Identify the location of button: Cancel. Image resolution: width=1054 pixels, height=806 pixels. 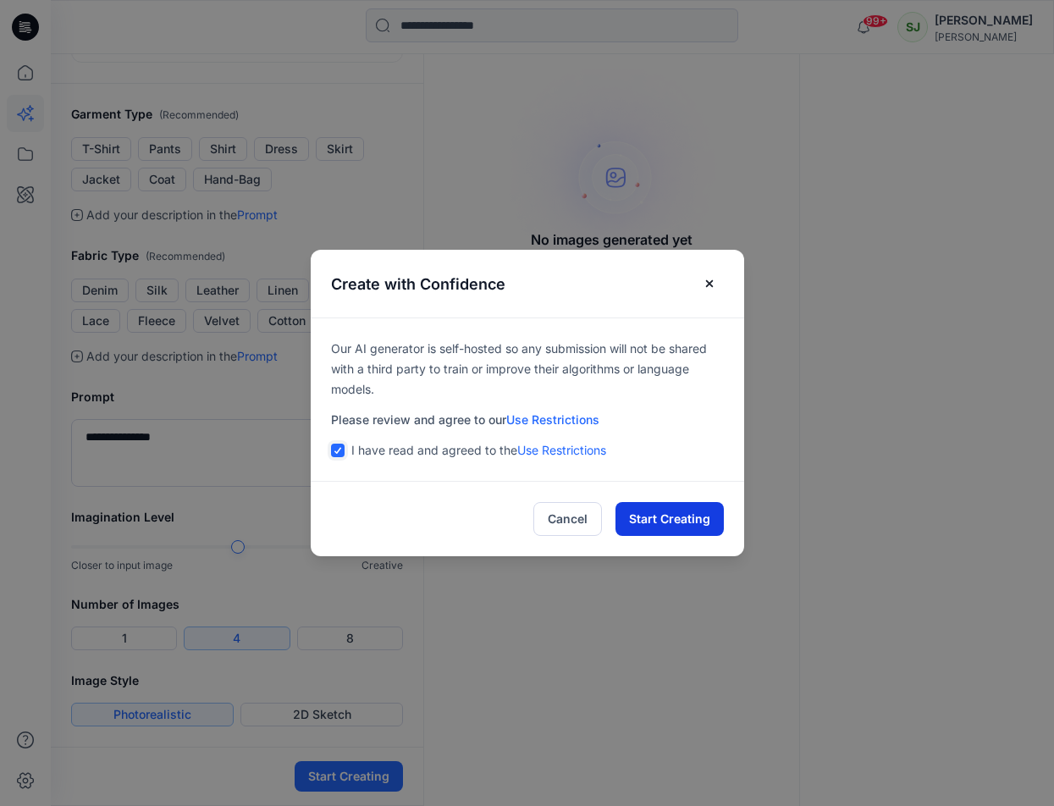
(567, 519).